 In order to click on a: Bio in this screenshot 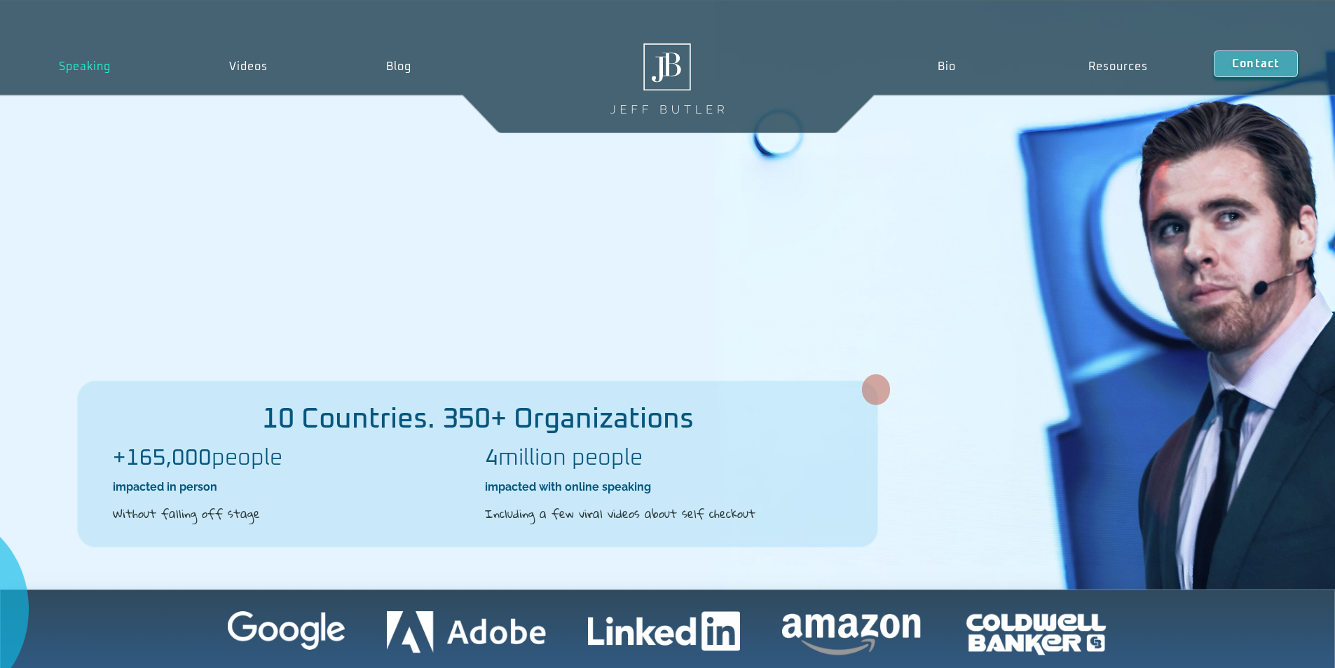, I will do `click(946, 67)`.